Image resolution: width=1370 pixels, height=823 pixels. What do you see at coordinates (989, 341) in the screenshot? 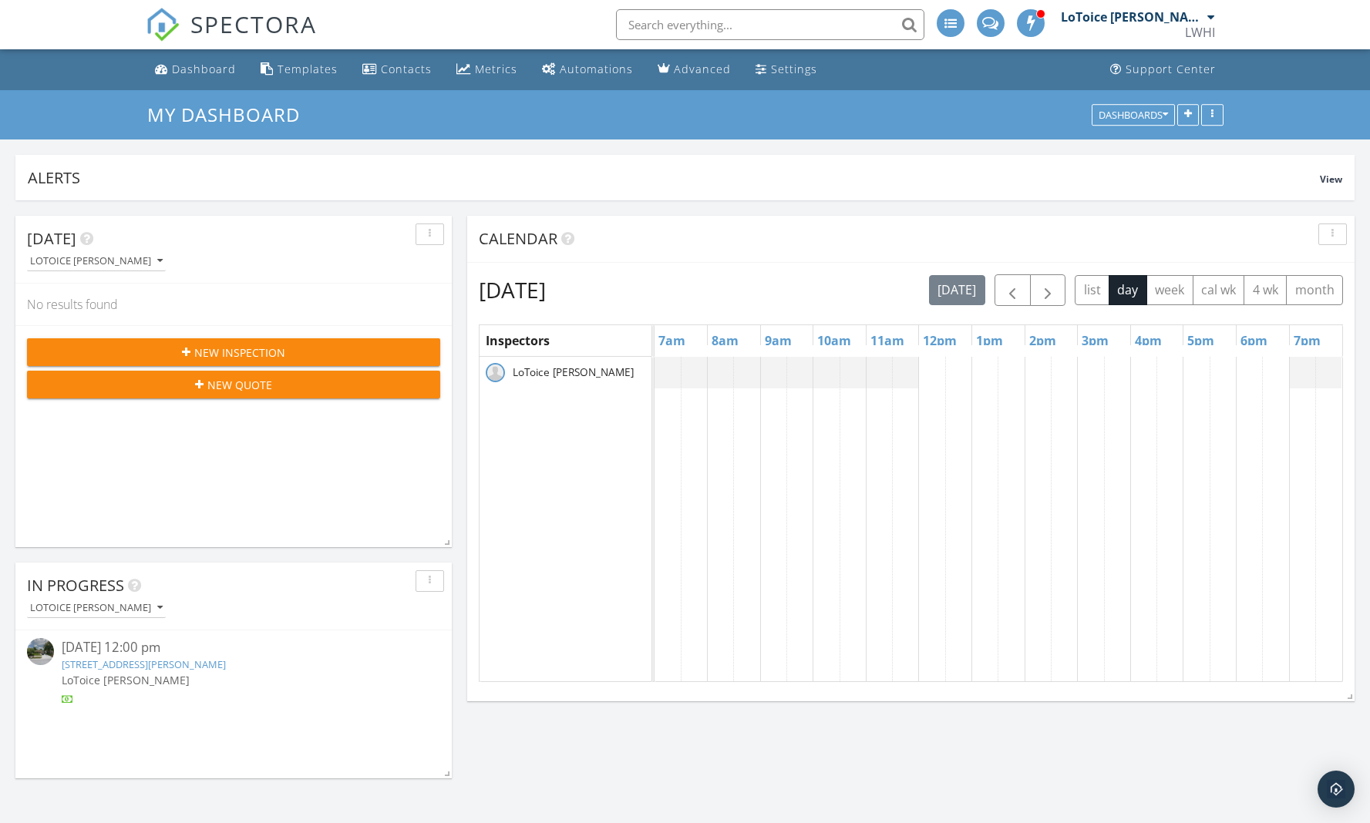
I see `a: 1pm` at bounding box center [989, 341].